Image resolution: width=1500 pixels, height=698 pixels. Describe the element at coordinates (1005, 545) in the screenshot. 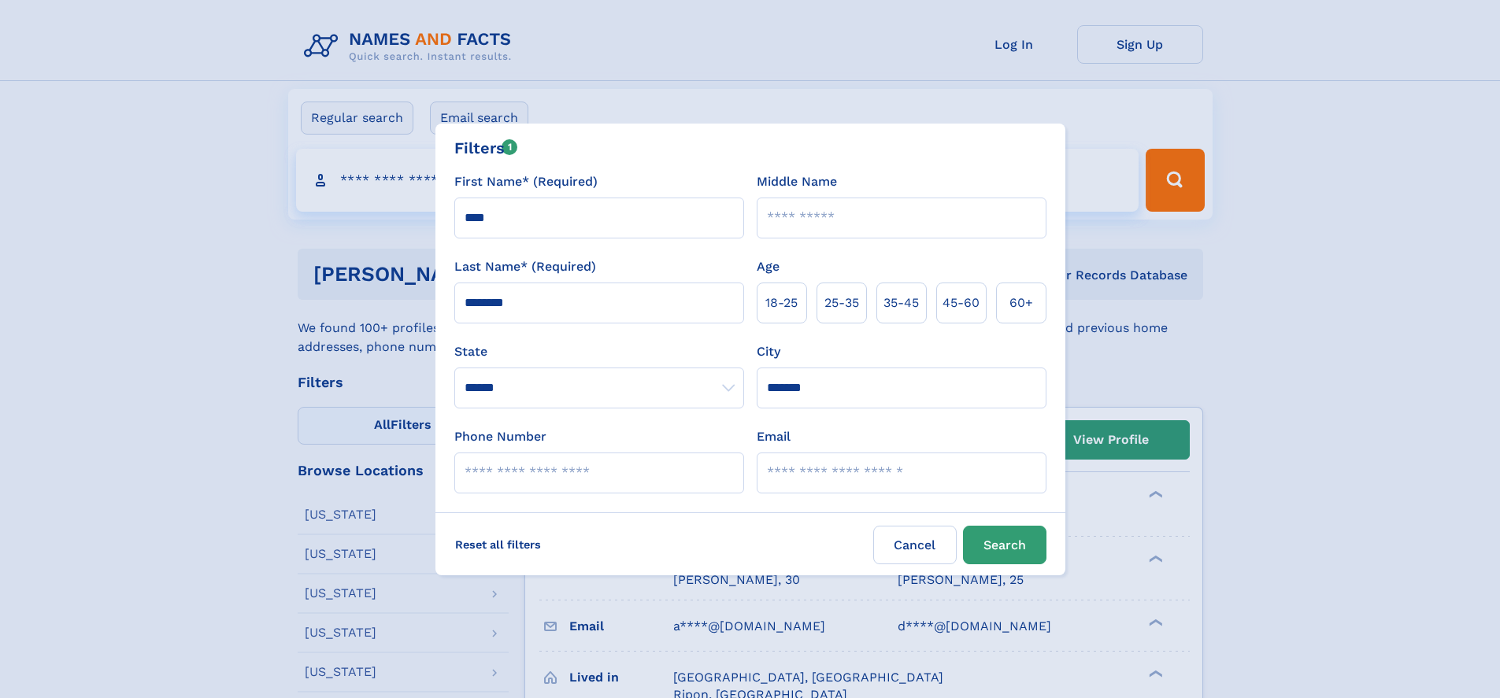

I see `button: Search` at that location.